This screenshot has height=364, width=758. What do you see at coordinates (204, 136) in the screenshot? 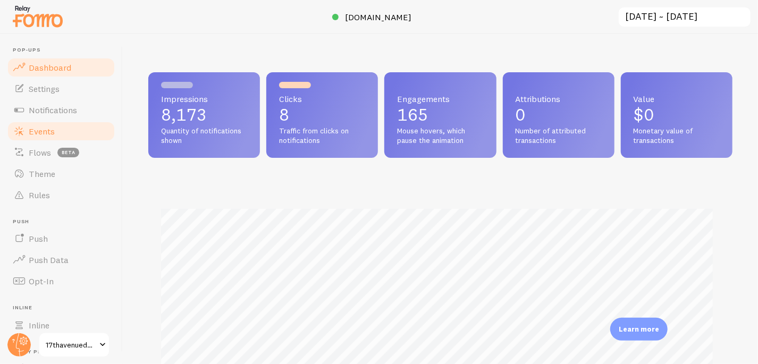
I see `span: Quantity of notifications shown` at bounding box center [204, 136].